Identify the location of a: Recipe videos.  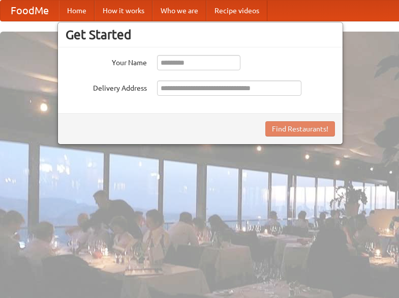
(237, 11).